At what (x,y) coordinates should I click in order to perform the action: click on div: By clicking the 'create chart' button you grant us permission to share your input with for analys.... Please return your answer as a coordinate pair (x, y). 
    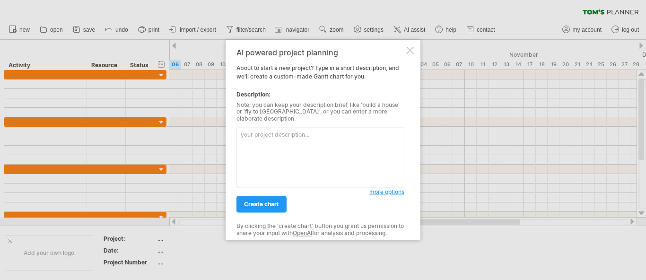
    Looking at the image, I should click on (320, 230).